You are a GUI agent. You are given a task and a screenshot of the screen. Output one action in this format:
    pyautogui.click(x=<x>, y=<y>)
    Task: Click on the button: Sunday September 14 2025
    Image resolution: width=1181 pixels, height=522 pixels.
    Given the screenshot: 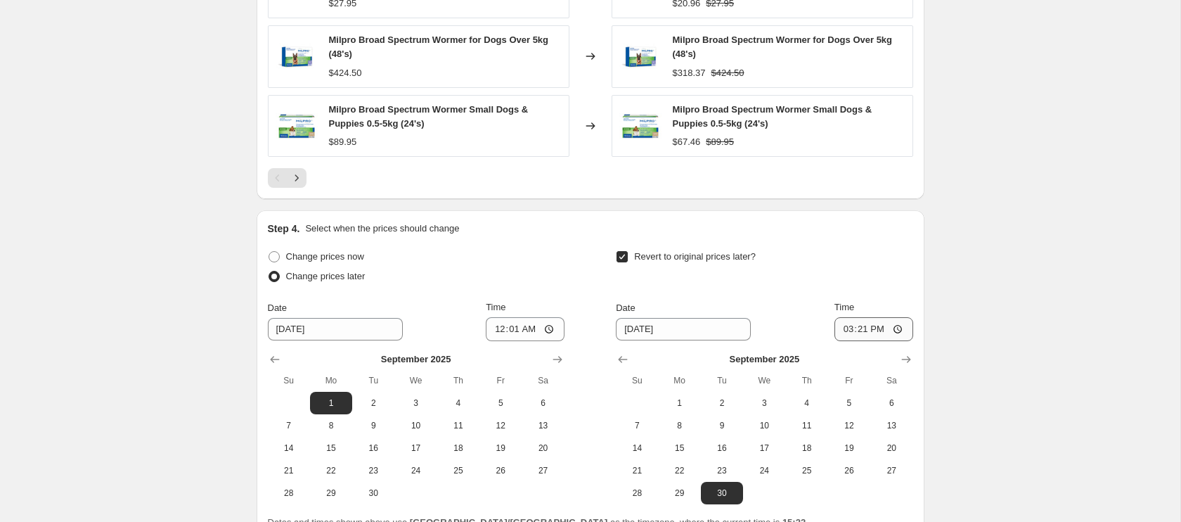 What is the action you would take?
    pyautogui.click(x=289, y=448)
    